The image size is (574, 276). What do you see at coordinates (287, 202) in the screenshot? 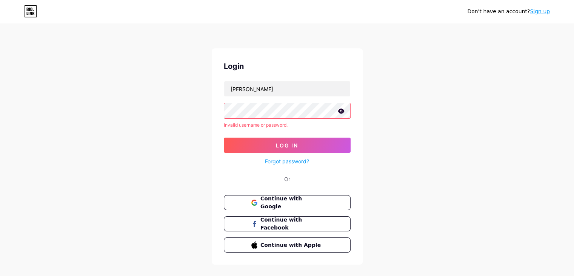
I see `button: Continue with Google` at bounding box center [287, 202].